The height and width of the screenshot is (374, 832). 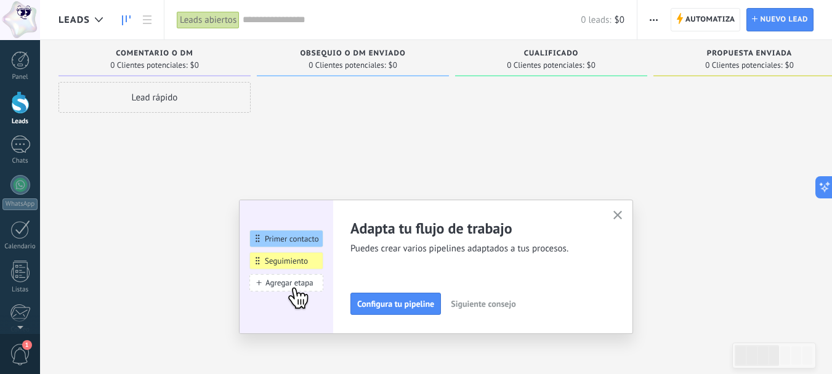 I want to click on span: Nuevo lead, so click(x=784, y=20).